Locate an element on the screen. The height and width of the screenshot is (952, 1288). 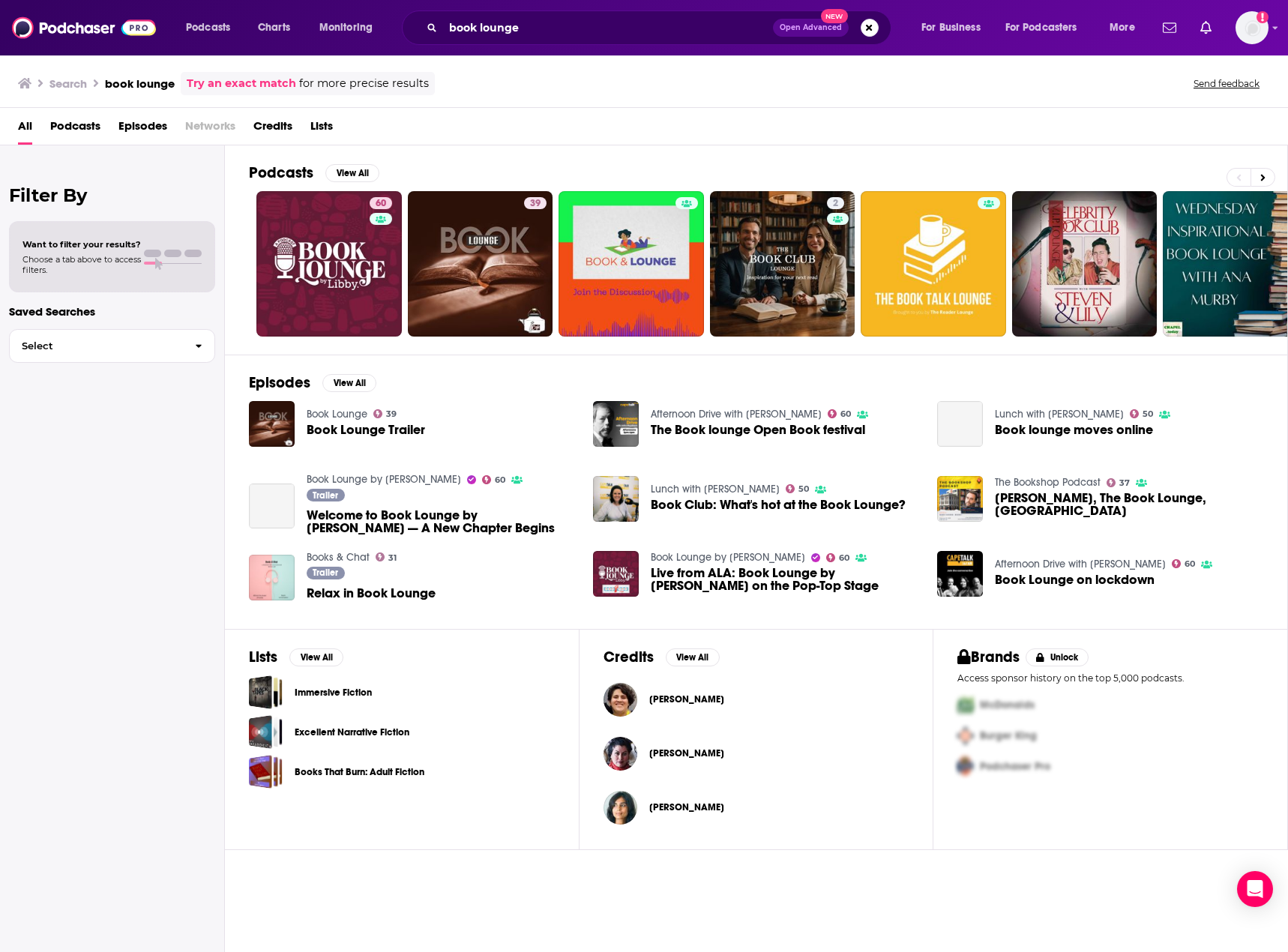
span: Book Lounge on lockdown is located at coordinates (1075, 579).